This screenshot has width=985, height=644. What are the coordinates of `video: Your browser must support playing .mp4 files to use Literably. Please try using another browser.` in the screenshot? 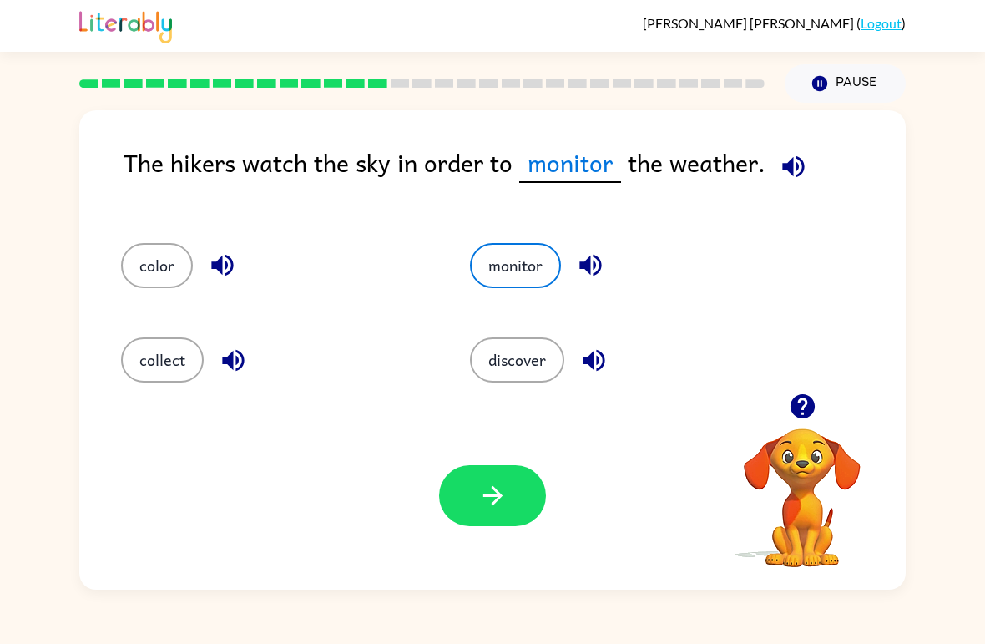 It's located at (803, 486).